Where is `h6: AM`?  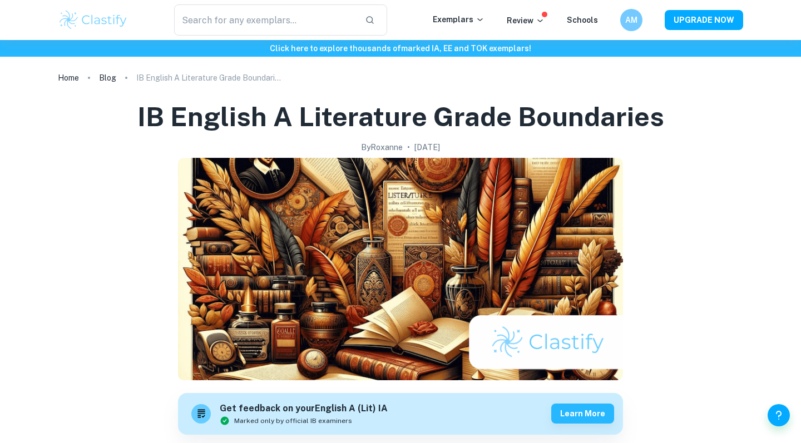
h6: AM is located at coordinates (631, 20).